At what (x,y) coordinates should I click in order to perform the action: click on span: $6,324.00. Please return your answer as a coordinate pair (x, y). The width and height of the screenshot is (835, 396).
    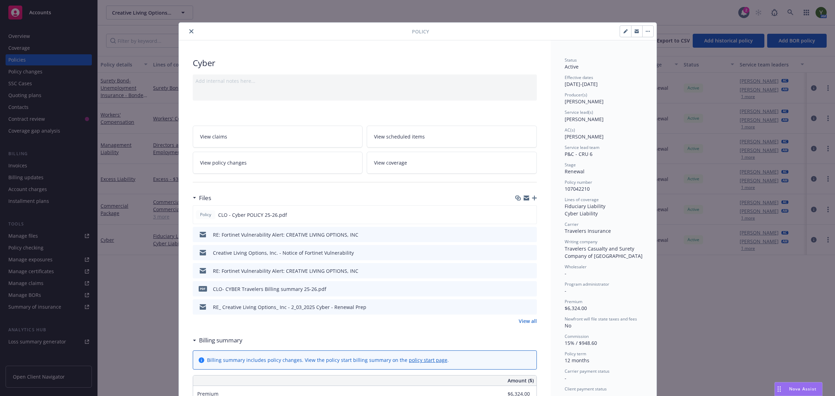
    Looking at the image, I should click on (576, 308).